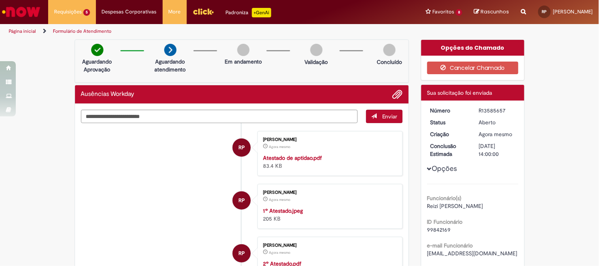 Image resolution: width=599 pixels, height=266 pixels. What do you see at coordinates (199, 31) in the screenshot?
I see `ul: Trilhas de página` at bounding box center [199, 31].